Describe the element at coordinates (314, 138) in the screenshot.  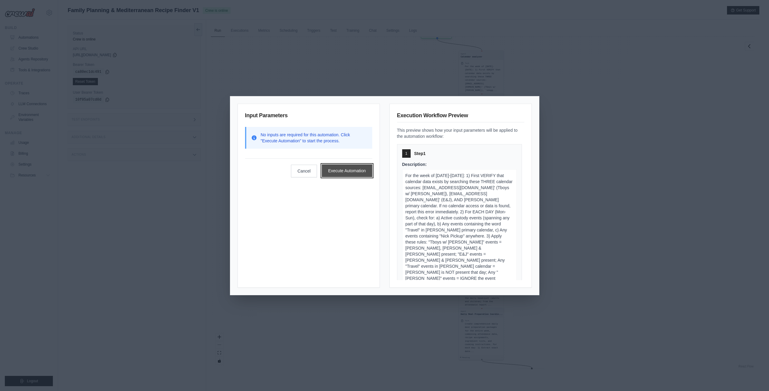
I see `p: No inputs are required for this automation. Click "Execute Automation" to start the process.` at that location.